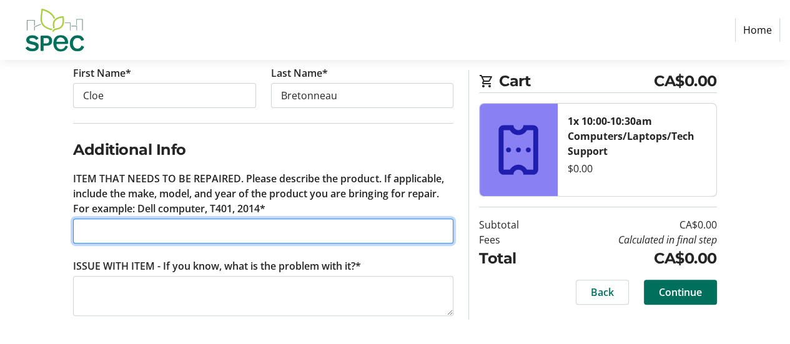  What do you see at coordinates (685, 81) in the screenshot?
I see `span: CA$0.00` at bounding box center [685, 81].